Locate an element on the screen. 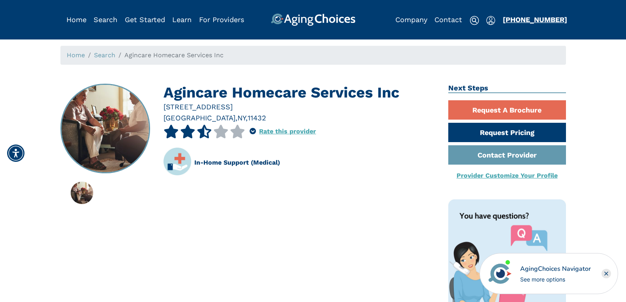  img: search-icon.svg is located at coordinates (475, 21).